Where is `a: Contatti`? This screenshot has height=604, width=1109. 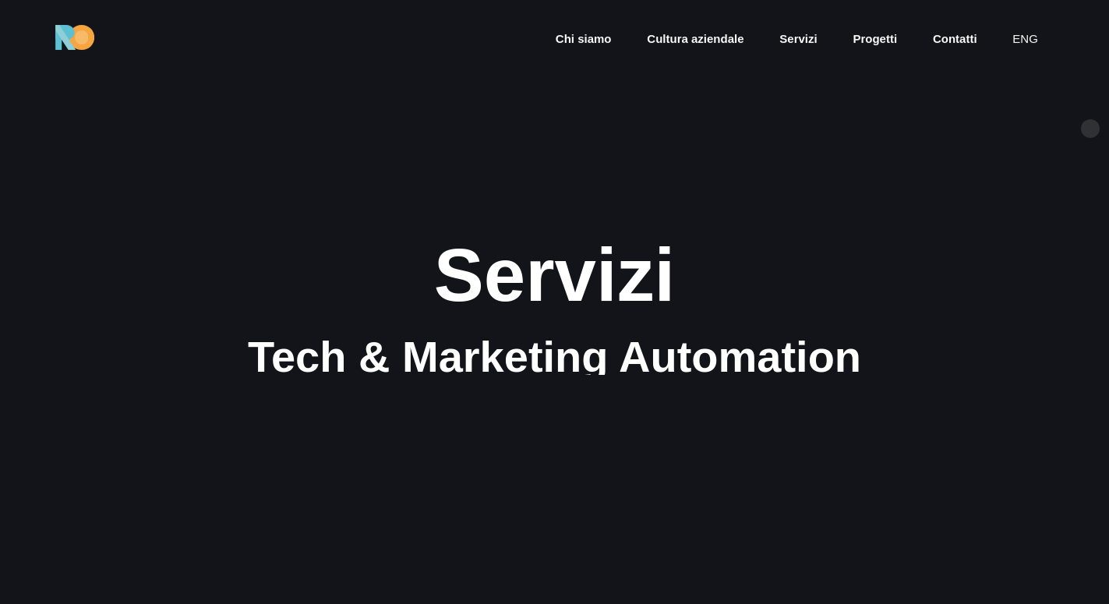 a: Contatti is located at coordinates (954, 39).